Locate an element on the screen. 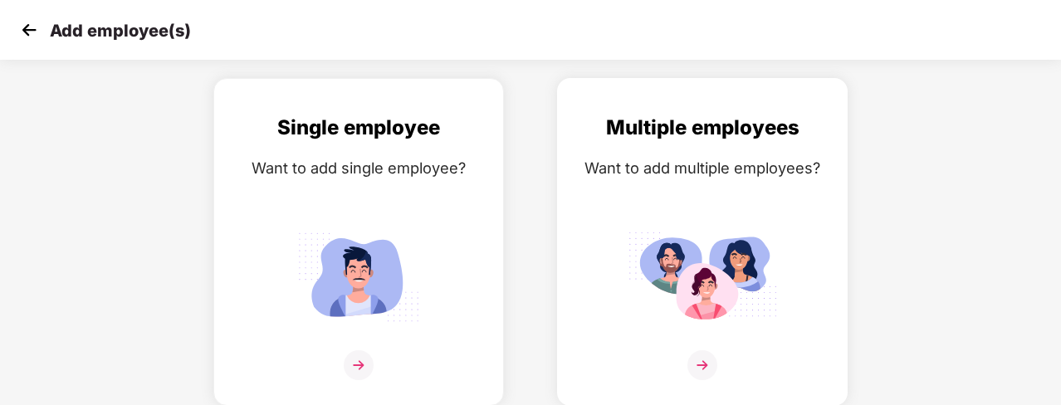 This screenshot has height=405, width=1061. img: svg+xml;base64,PHN2ZyB4bWxucz0iaHR0cDovL3d3dy53My5vcmcvMjAwMC9zdmciIGlkPSJNdWx0aXBsZV9lbXBsb3llZS... is located at coordinates (702, 276).